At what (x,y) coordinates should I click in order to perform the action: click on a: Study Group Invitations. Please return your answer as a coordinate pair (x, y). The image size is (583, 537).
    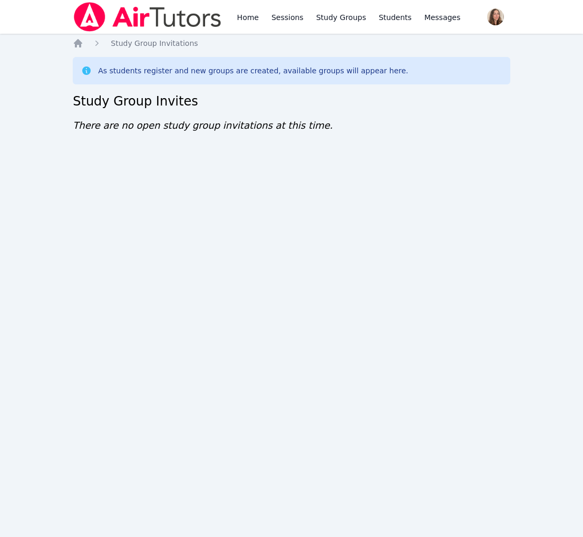
    Looking at the image, I should click on (154, 43).